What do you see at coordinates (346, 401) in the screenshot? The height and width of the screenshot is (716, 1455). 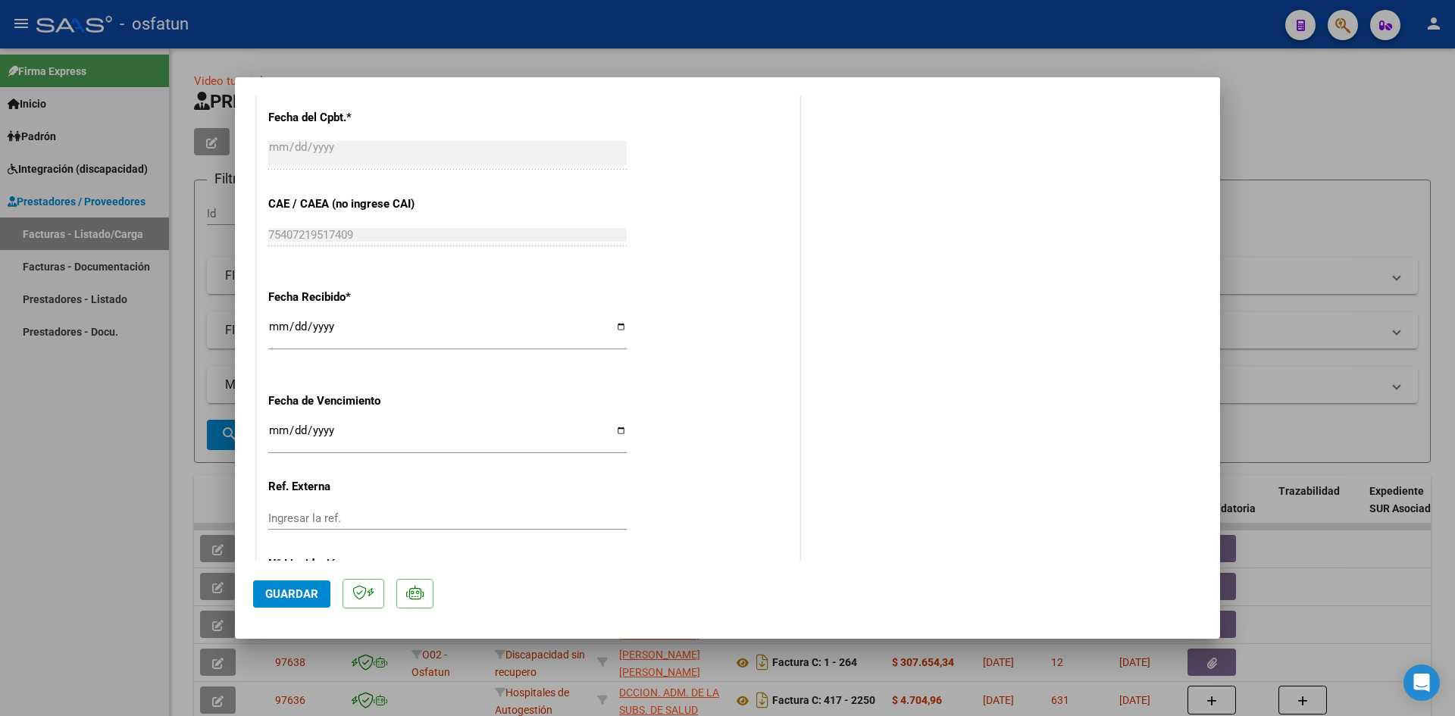 I see `p: Fecha de Vencimiento` at bounding box center [346, 401].